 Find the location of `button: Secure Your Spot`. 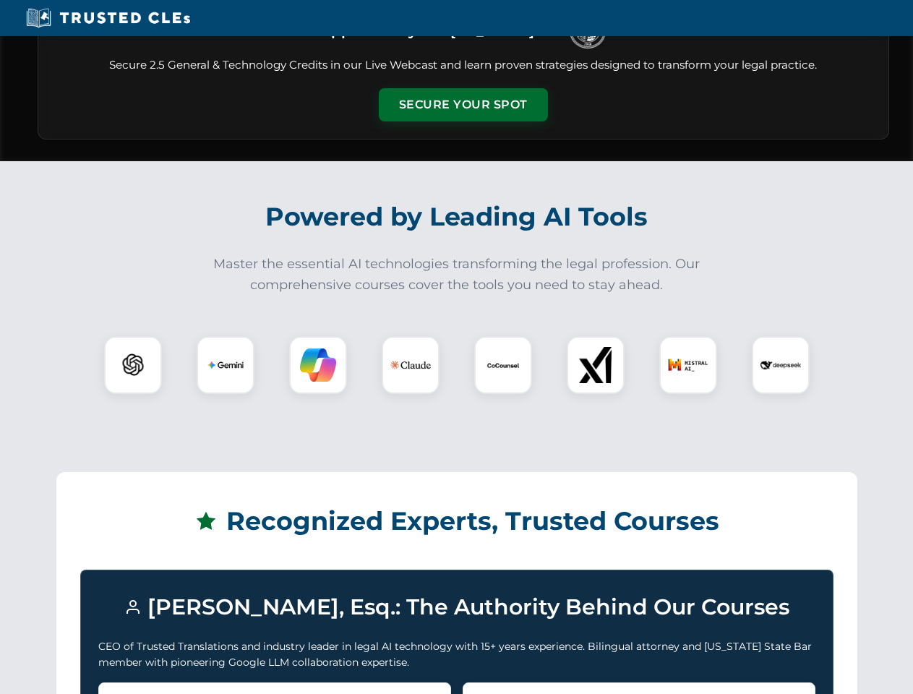

button: Secure Your Spot is located at coordinates (463, 105).